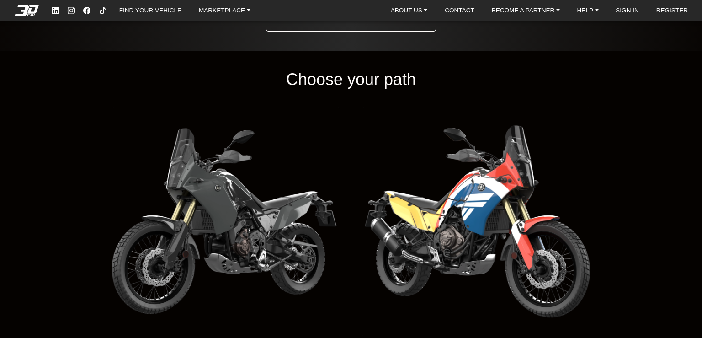  What do you see at coordinates (409, 11) in the screenshot?
I see `a: ABOUT US` at bounding box center [409, 11].